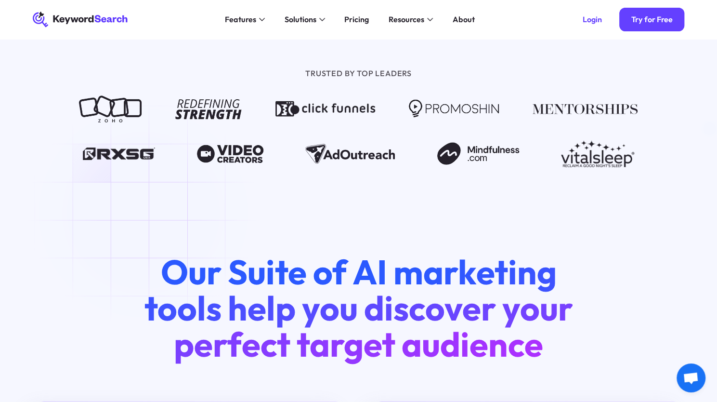 Image resolution: width=717 pixels, height=402 pixels. I want to click on a: Login, so click(592, 19).